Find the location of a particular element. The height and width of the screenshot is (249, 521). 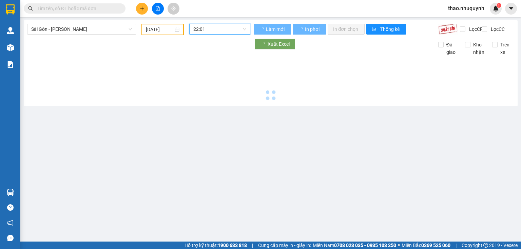

span: Hỗ trợ kỹ thuật: is located at coordinates (216, 245).